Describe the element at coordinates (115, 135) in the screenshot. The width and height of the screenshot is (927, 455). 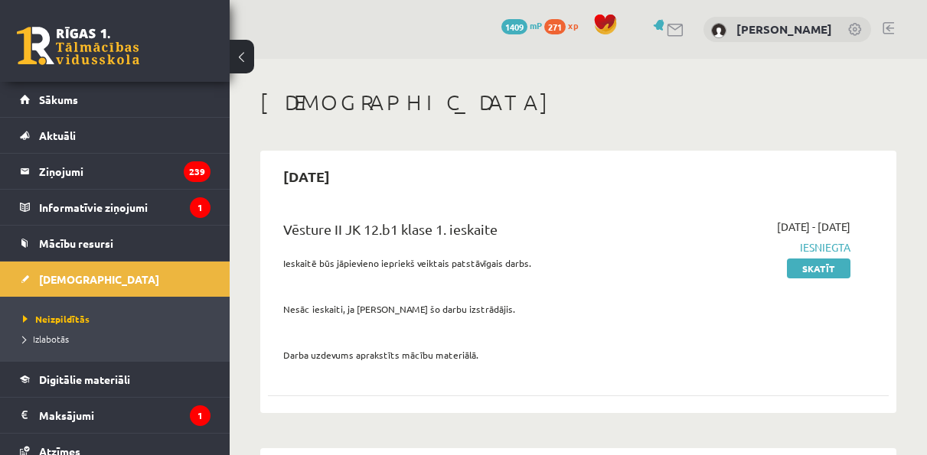
I see `a: Aktuāli` at that location.